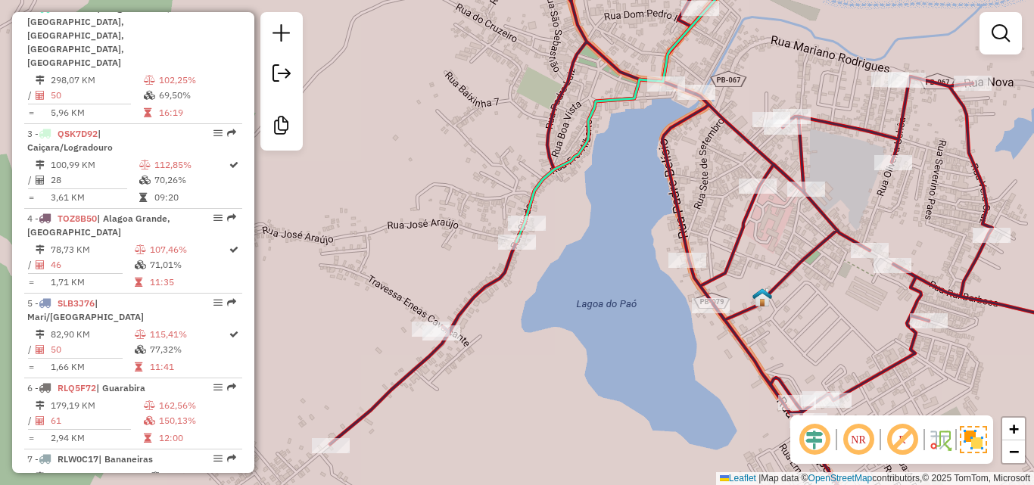 The height and width of the screenshot is (485, 1034). Describe the element at coordinates (77, 8) in the screenshot. I see `span: TOZ8B20` at that location.